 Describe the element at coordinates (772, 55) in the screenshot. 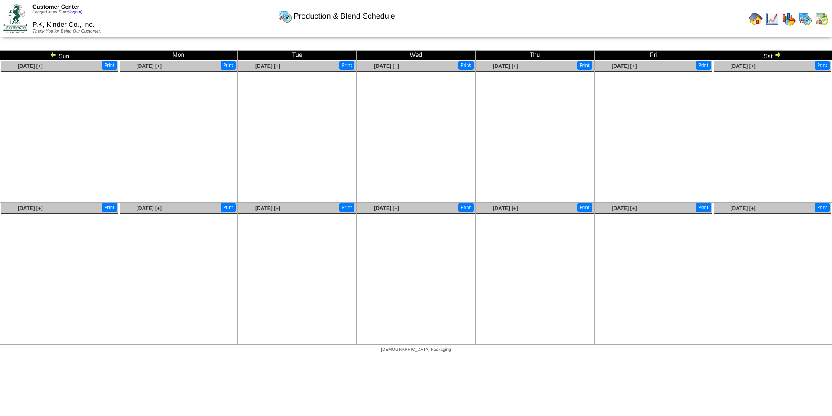

I see `td: Sat` at that location.